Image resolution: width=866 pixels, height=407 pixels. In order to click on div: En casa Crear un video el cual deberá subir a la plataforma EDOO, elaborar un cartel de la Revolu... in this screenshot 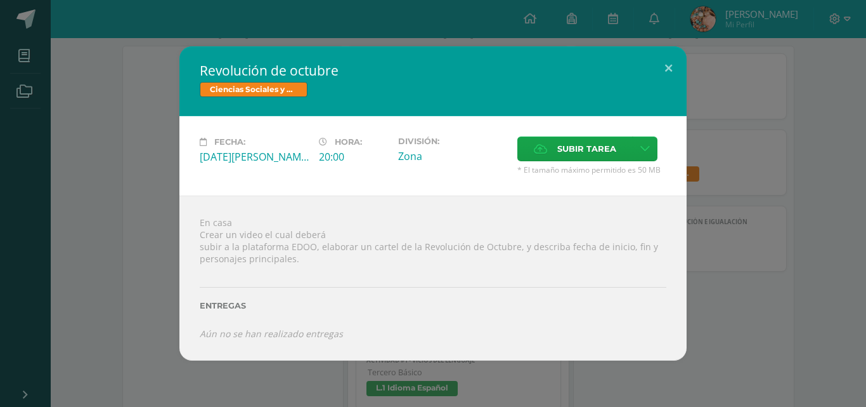, I will do `click(433, 277)`.